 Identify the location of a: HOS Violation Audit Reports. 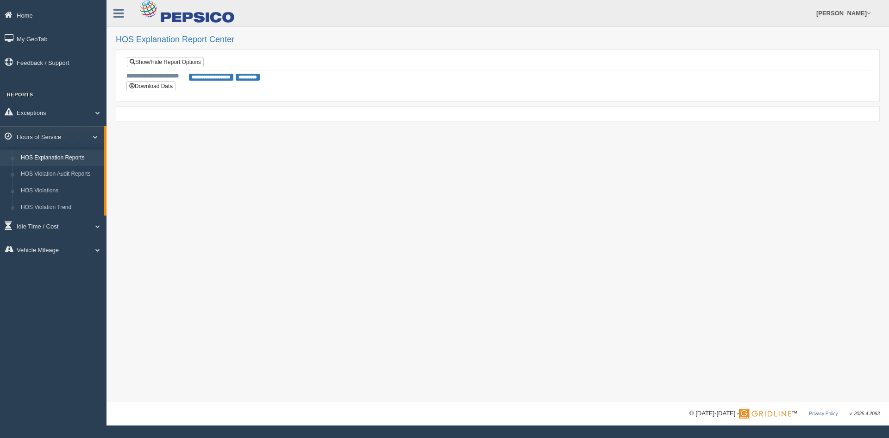
(60, 174).